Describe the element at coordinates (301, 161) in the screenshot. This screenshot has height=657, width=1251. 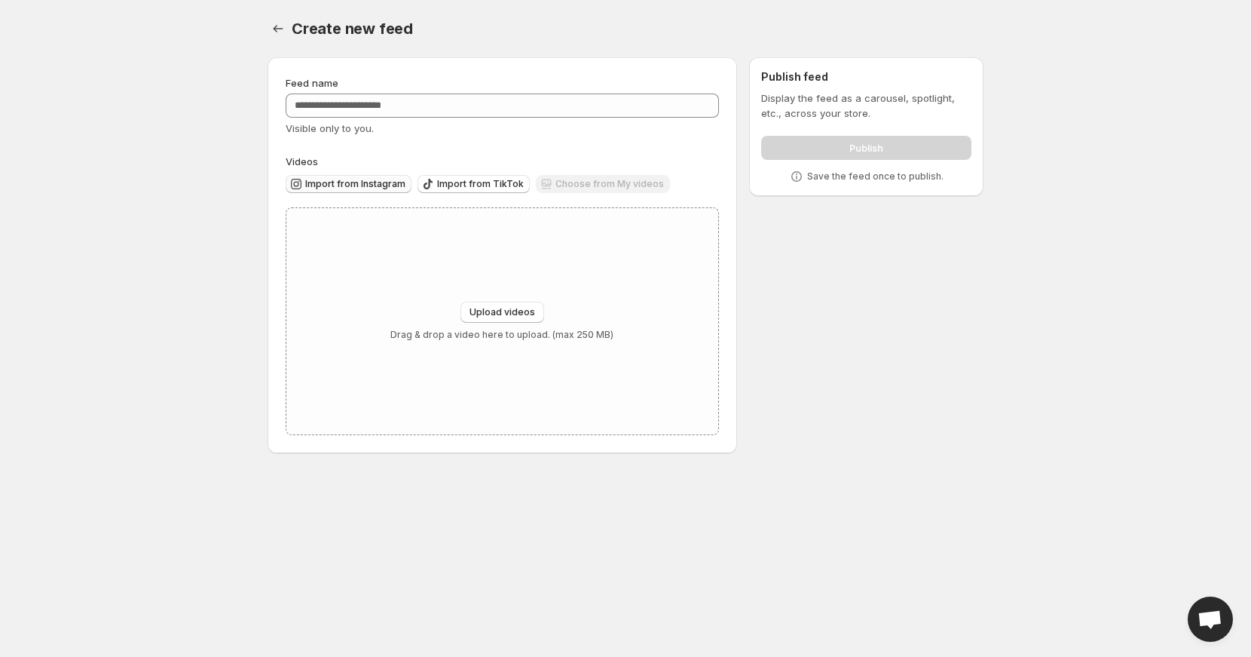
I see `span: Videos` at that location.